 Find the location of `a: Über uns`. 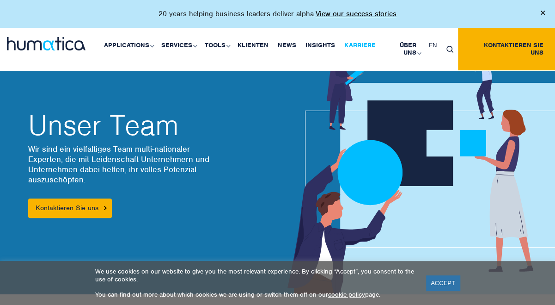

a: Über uns is located at coordinates (402, 49).